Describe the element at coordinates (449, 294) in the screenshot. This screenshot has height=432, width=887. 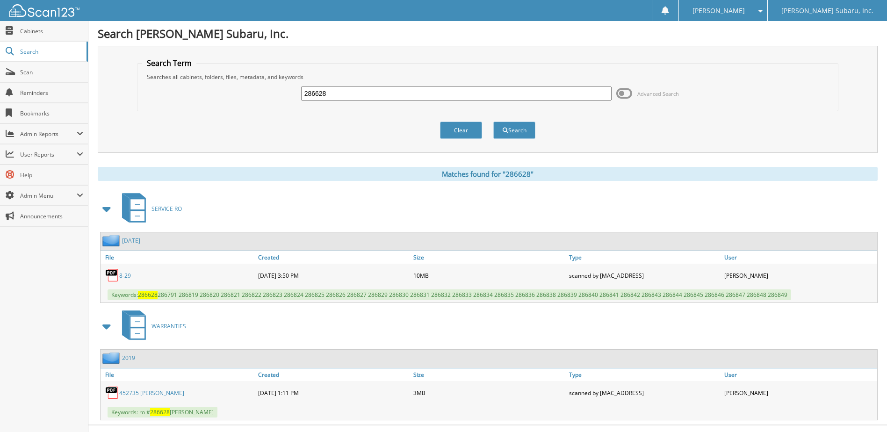
I see `span: Keywords: 286791 286819 286820 286821 286822 286823 286824 286825 286826 286827 286829 286830 286...` at that location.